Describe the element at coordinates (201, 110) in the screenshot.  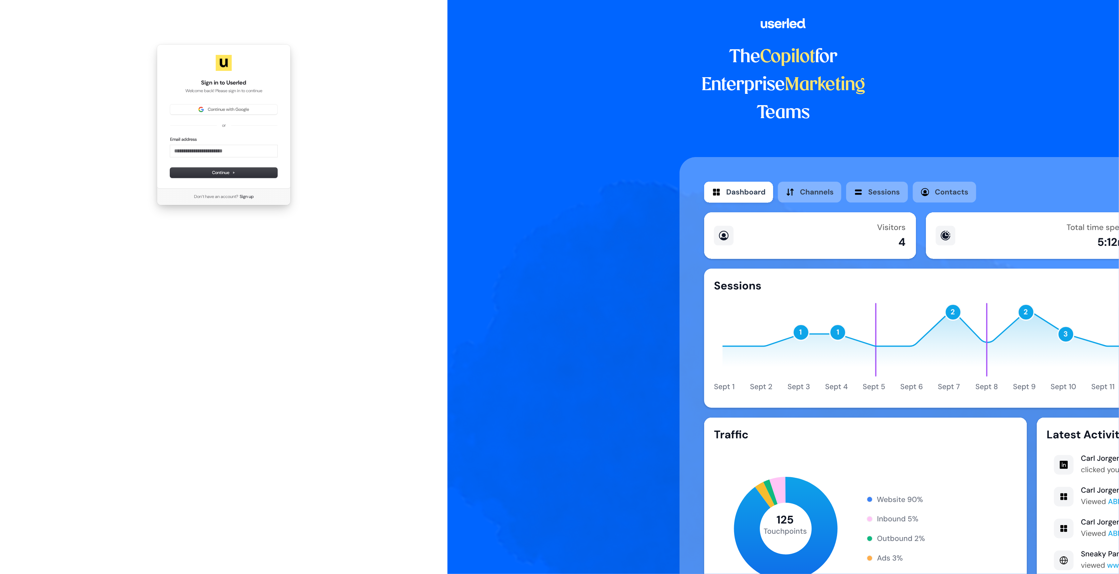
I see `img: Sign in with Google` at that location.